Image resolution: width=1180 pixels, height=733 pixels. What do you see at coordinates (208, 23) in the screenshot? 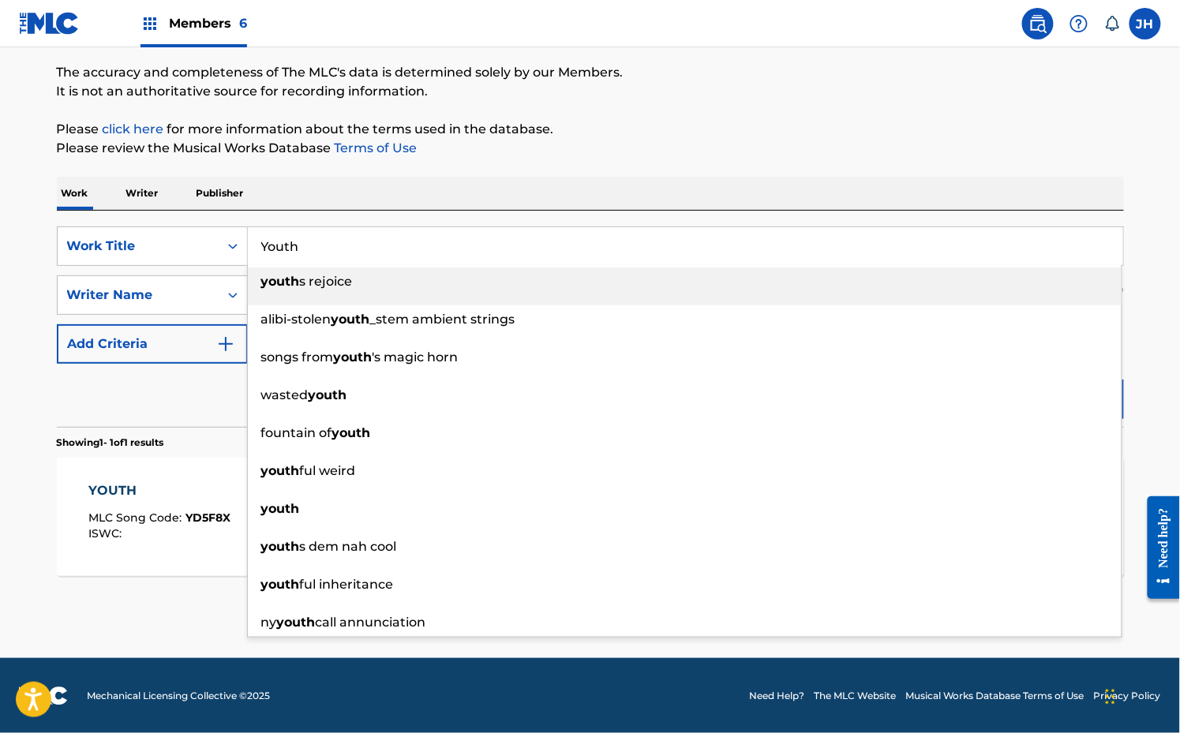
I see `span: Members` at bounding box center [208, 23].